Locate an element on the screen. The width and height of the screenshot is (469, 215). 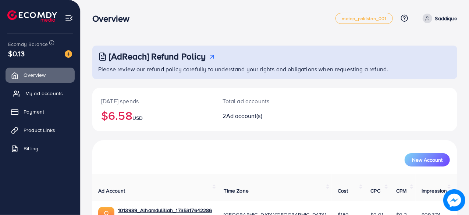
a: Overview is located at coordinates (40, 75).